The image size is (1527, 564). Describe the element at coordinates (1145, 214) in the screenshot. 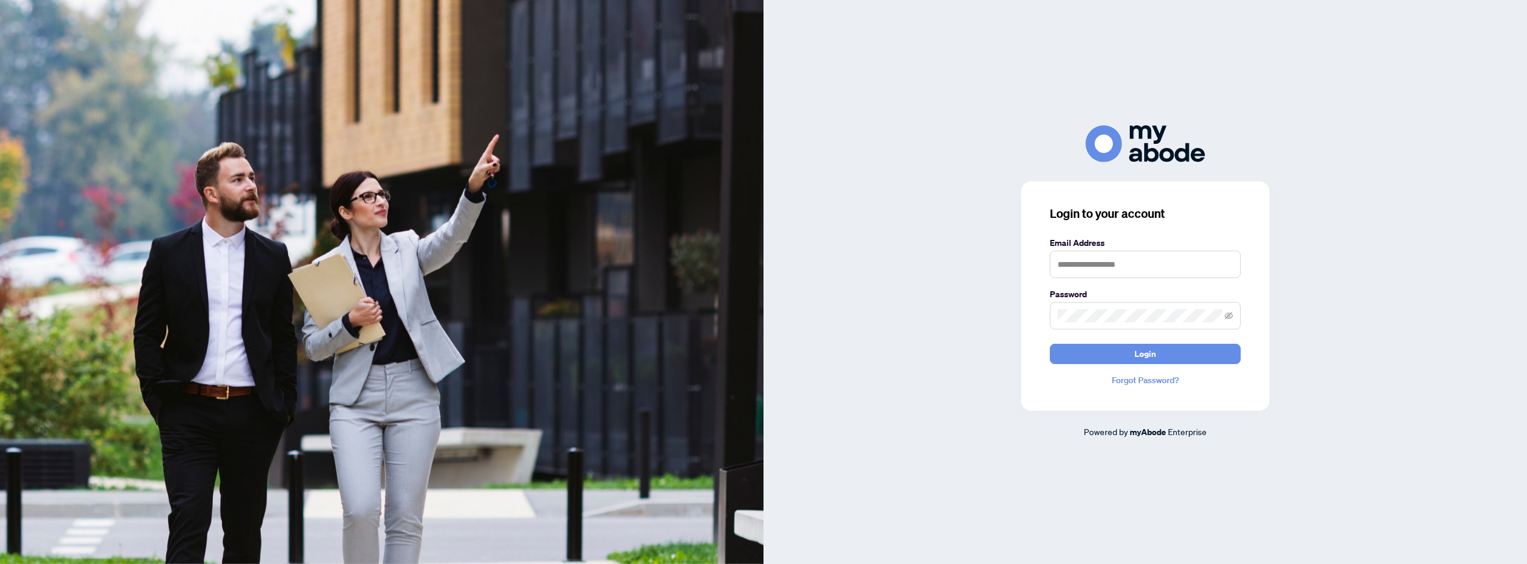

I see `h3: Login to your account` at that location.